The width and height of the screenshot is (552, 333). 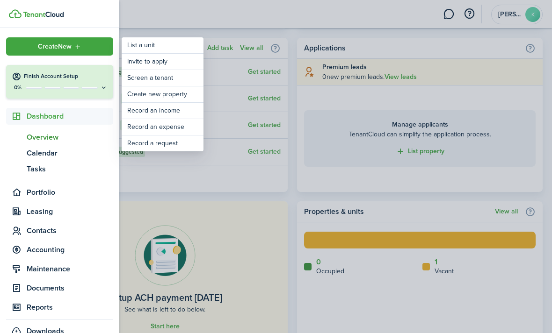 I want to click on button: Open menu, so click(x=59, y=46).